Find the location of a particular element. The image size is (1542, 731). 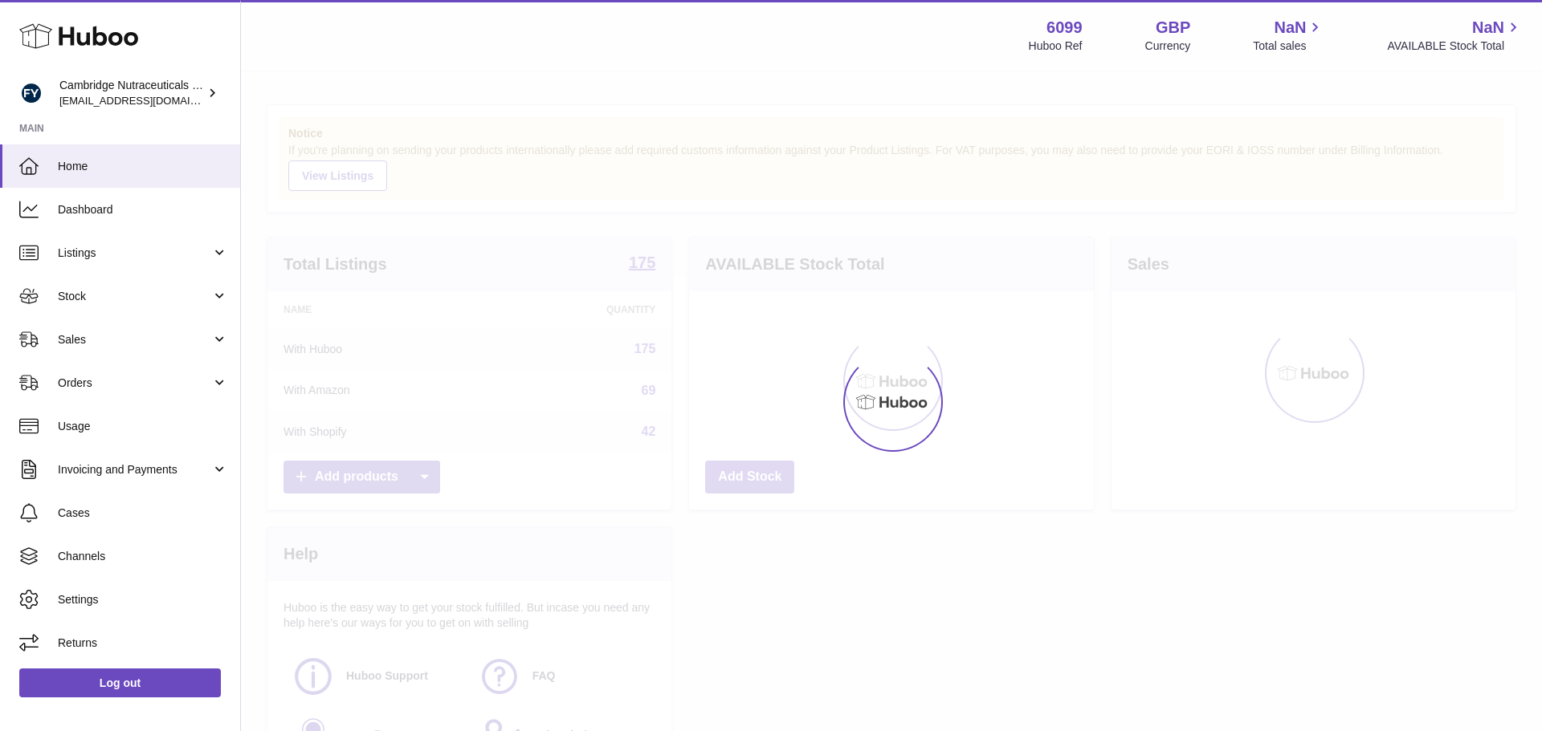

span: Stock is located at coordinates (134, 296).